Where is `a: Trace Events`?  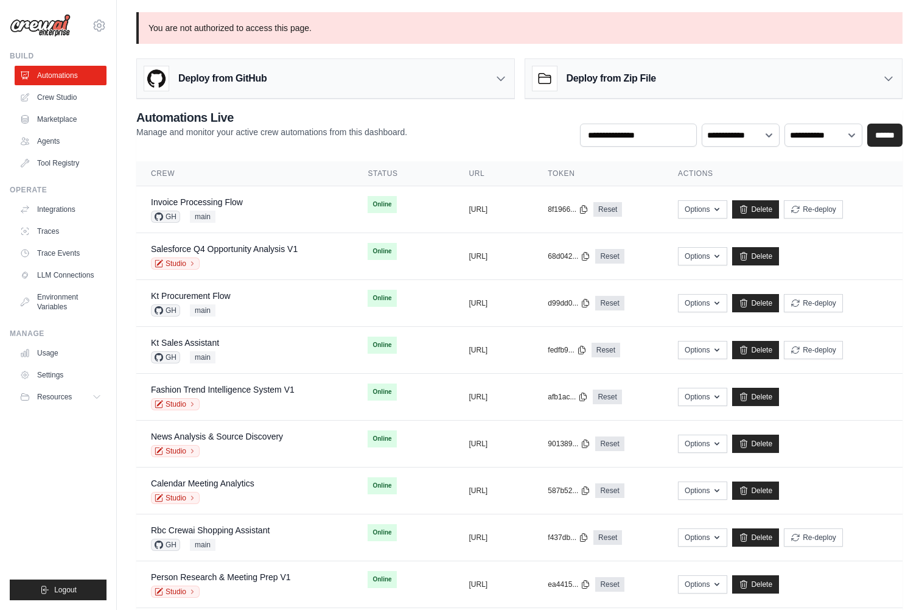
a: Trace Events is located at coordinates (60, 253).